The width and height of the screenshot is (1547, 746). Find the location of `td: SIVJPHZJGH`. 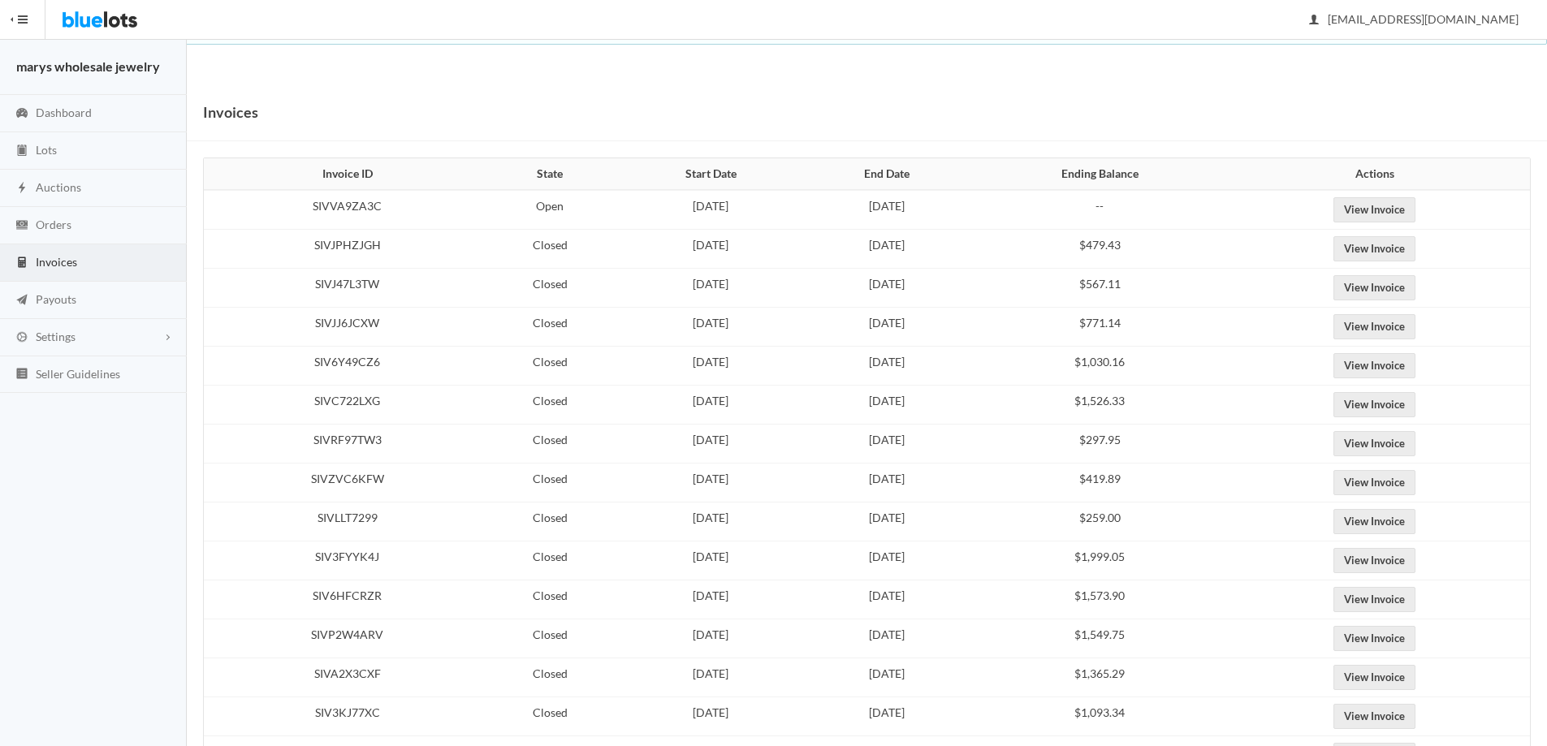

td: SIVJPHZJGH is located at coordinates (343, 249).